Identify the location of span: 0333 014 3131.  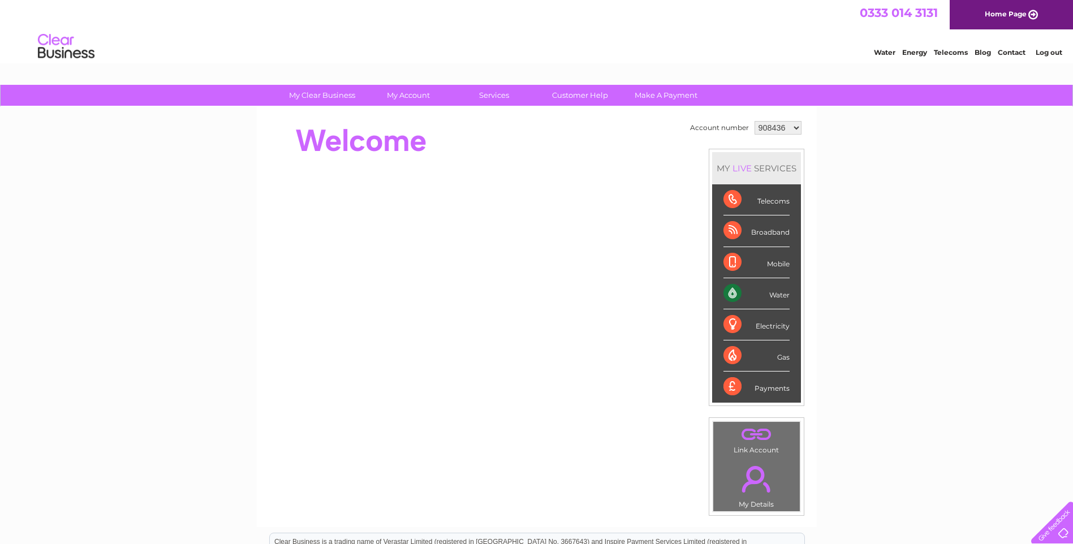
(899, 12).